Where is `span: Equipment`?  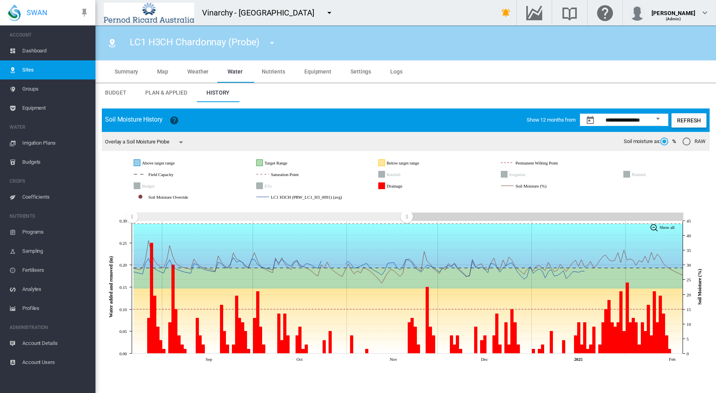
span: Equipment is located at coordinates (318, 72).